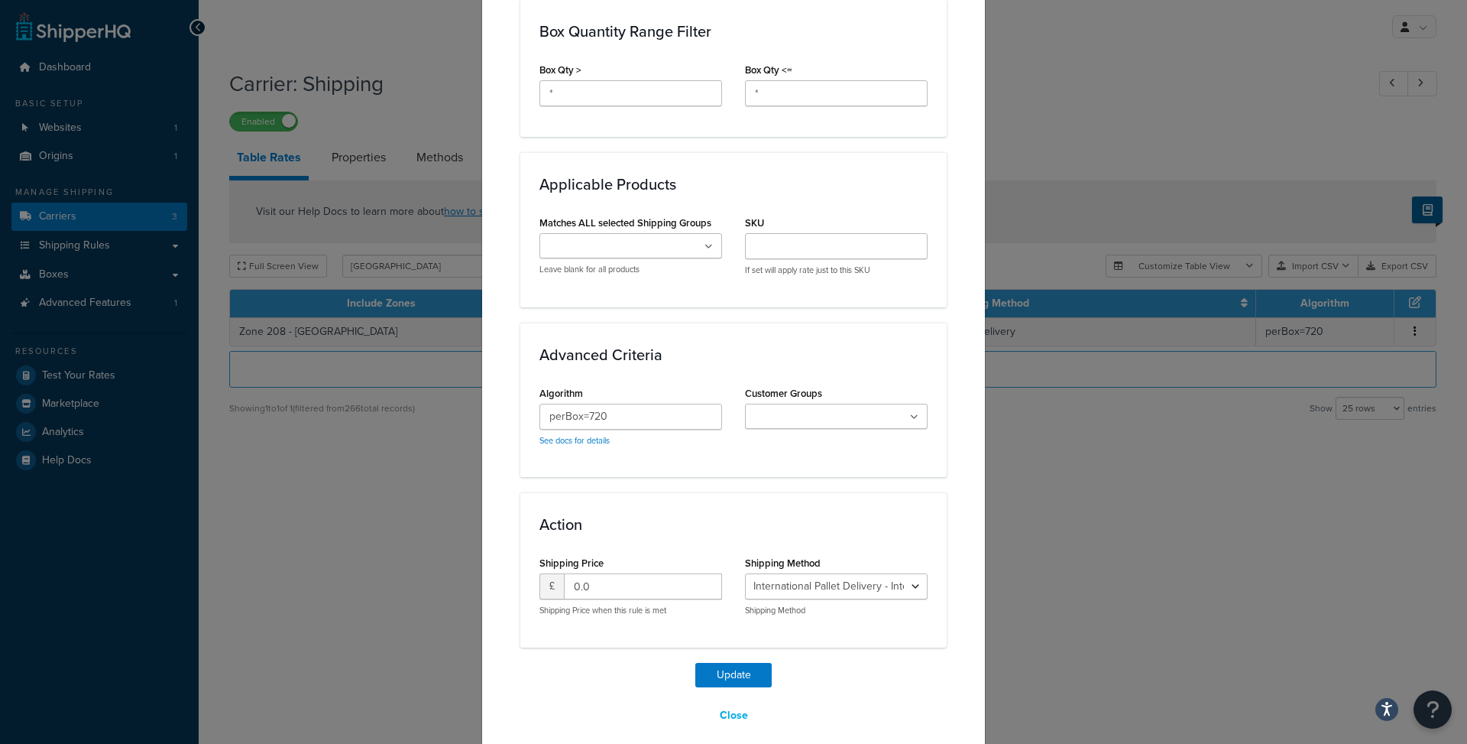 The width and height of the screenshot is (1467, 744). Describe the element at coordinates (734, 184) in the screenshot. I see `h3: Applicable Products` at that location.